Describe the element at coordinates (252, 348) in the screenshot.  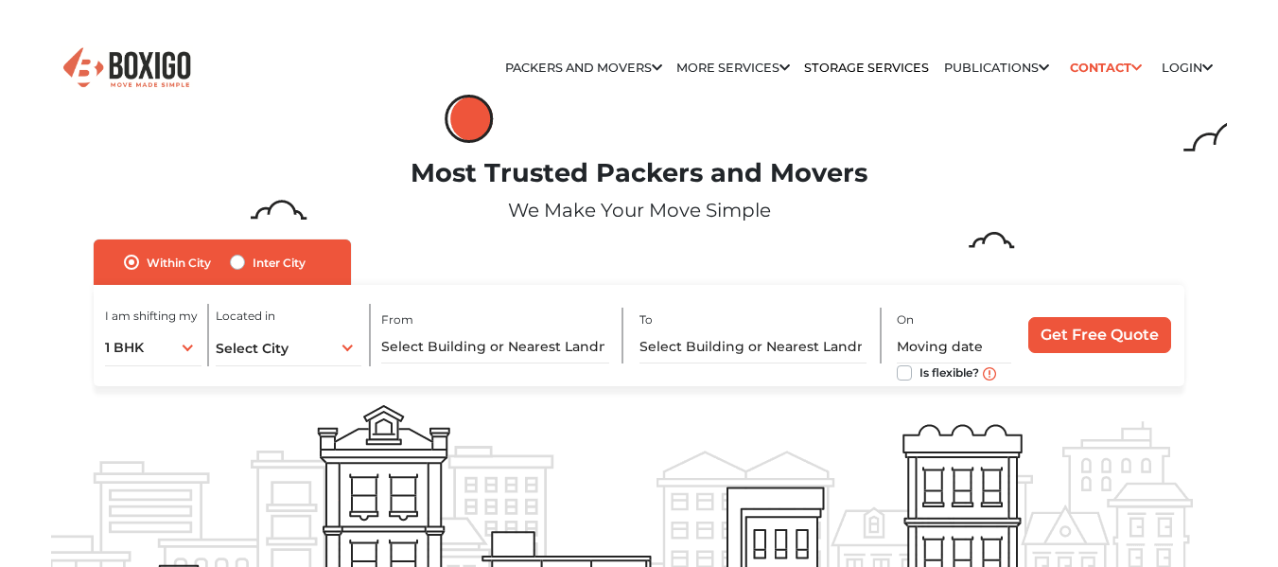
I see `span: Select City` at that location.